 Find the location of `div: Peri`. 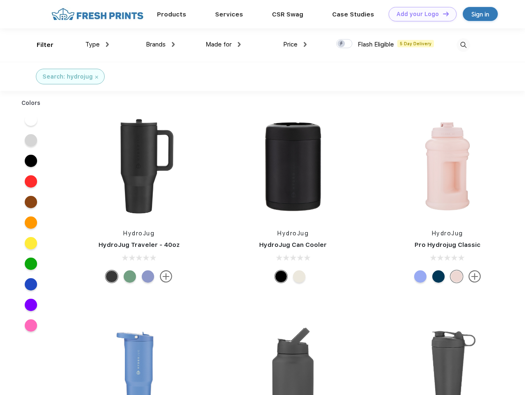

div: Peri is located at coordinates (148, 277).